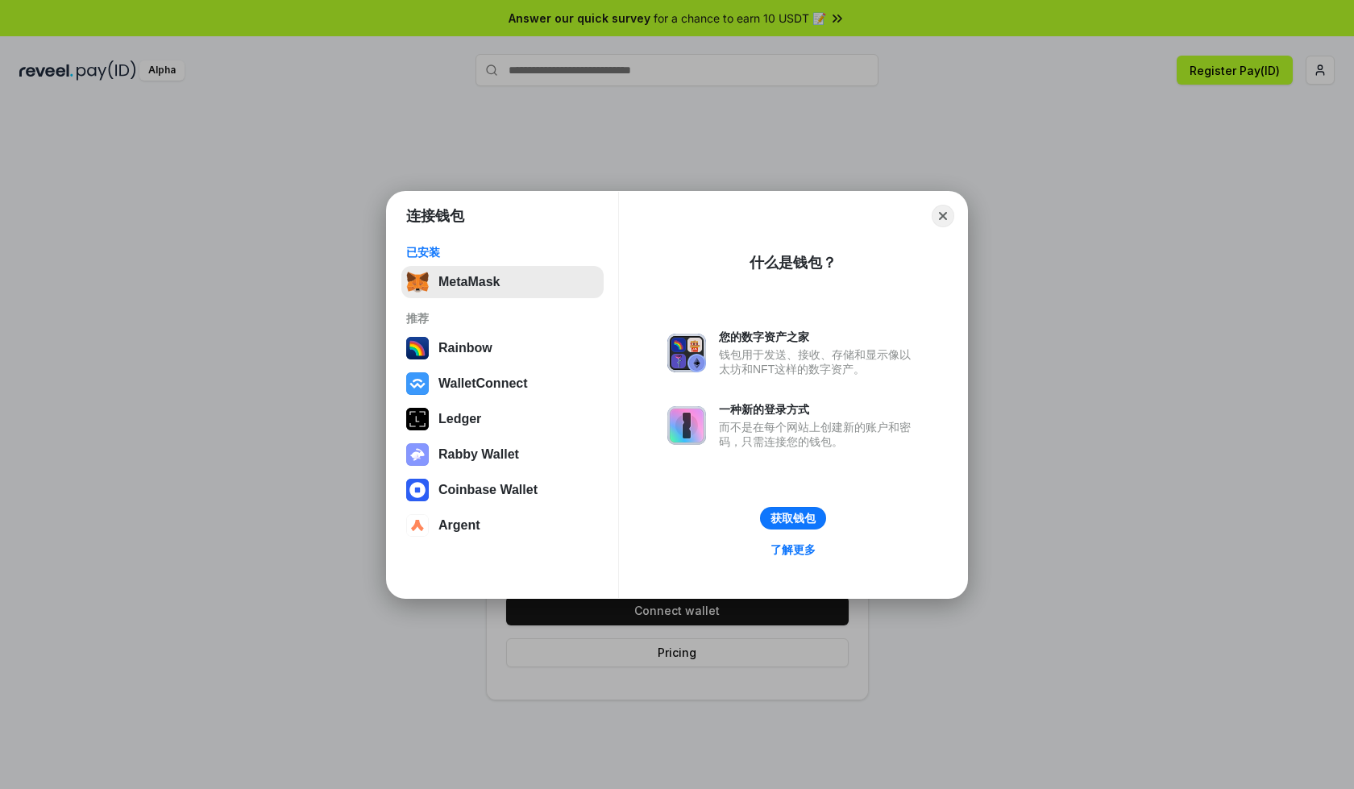 Image resolution: width=1354 pixels, height=789 pixels. What do you see at coordinates (943, 216) in the screenshot?
I see `button: Close` at bounding box center [943, 216].